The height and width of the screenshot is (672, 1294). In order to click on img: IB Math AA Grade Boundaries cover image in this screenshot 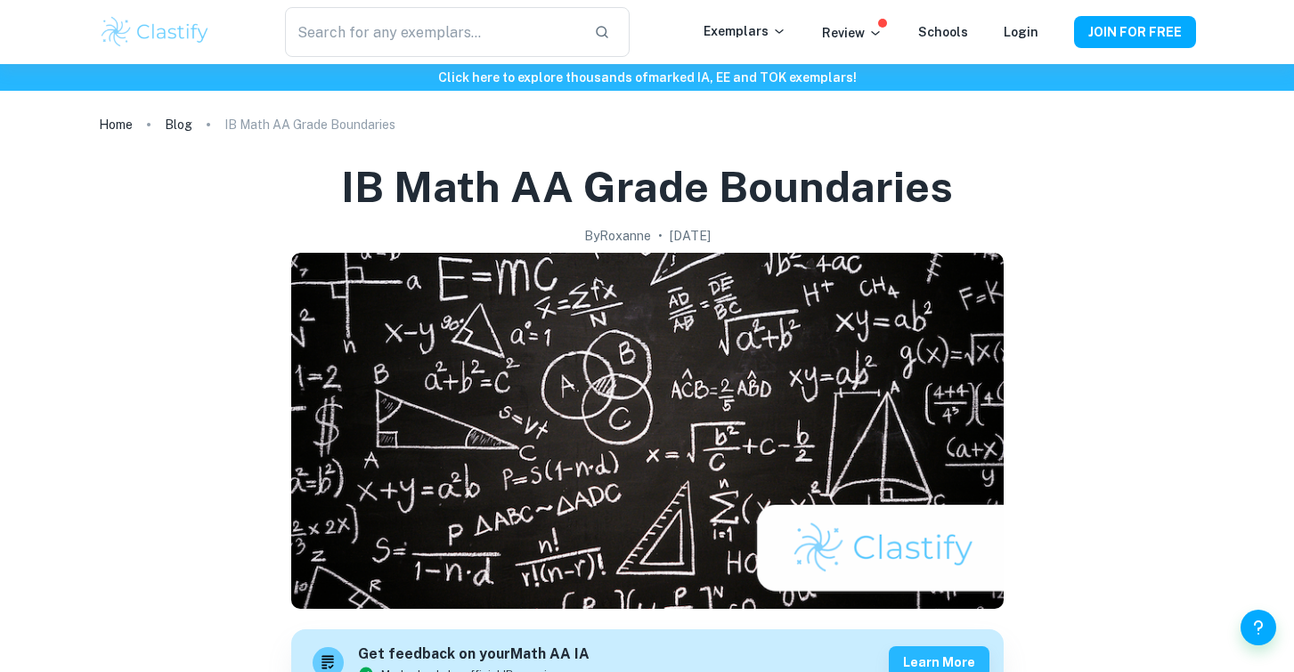, I will do `click(647, 431)`.